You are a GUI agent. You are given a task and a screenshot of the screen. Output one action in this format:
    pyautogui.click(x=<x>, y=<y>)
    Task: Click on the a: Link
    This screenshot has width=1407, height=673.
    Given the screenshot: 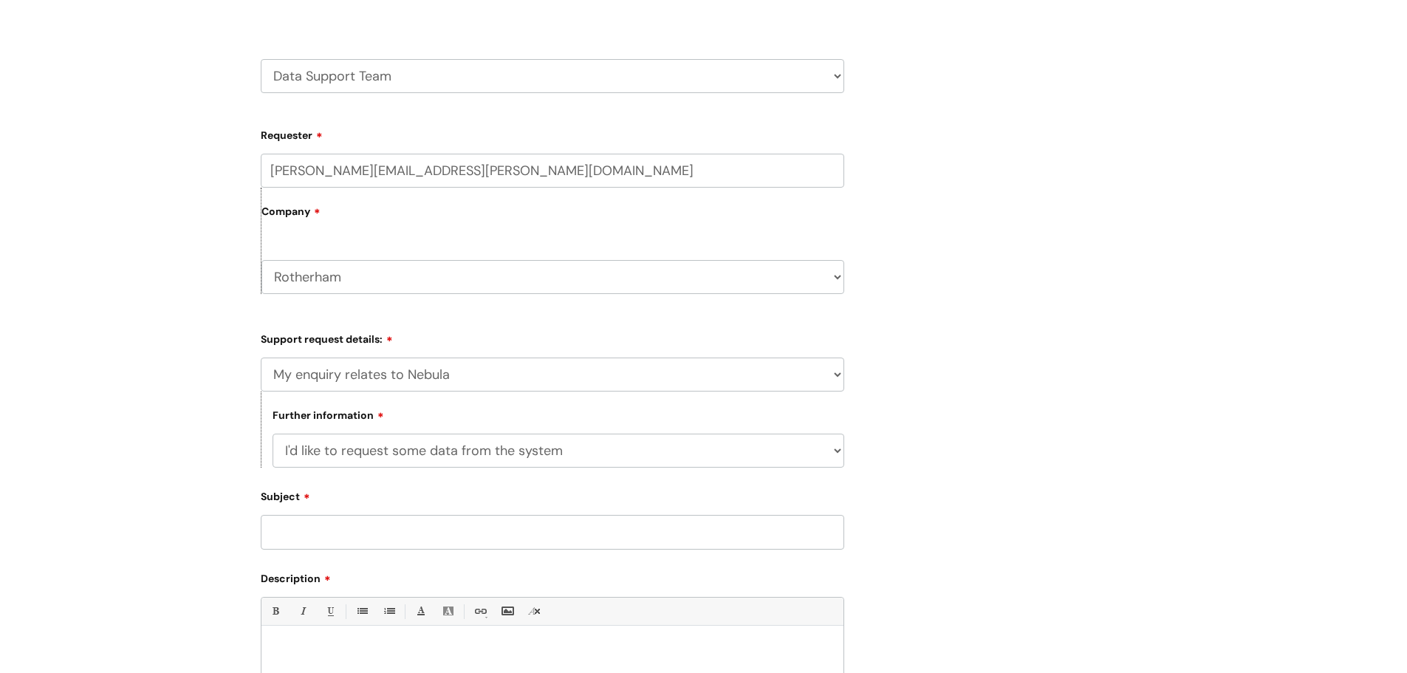 What is the action you would take?
    pyautogui.click(x=479, y=611)
    